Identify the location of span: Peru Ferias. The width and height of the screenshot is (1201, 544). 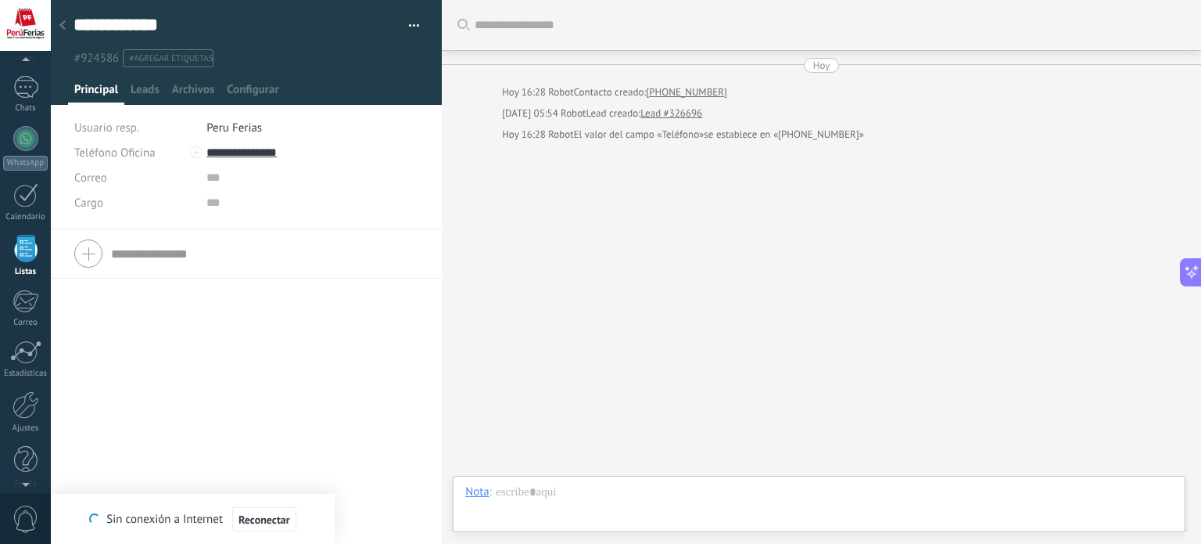
(234, 127).